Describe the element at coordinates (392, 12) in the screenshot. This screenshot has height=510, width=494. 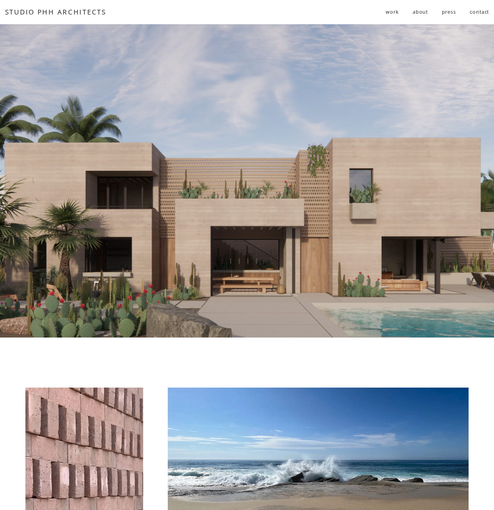
I see `a: folder dropdown` at that location.